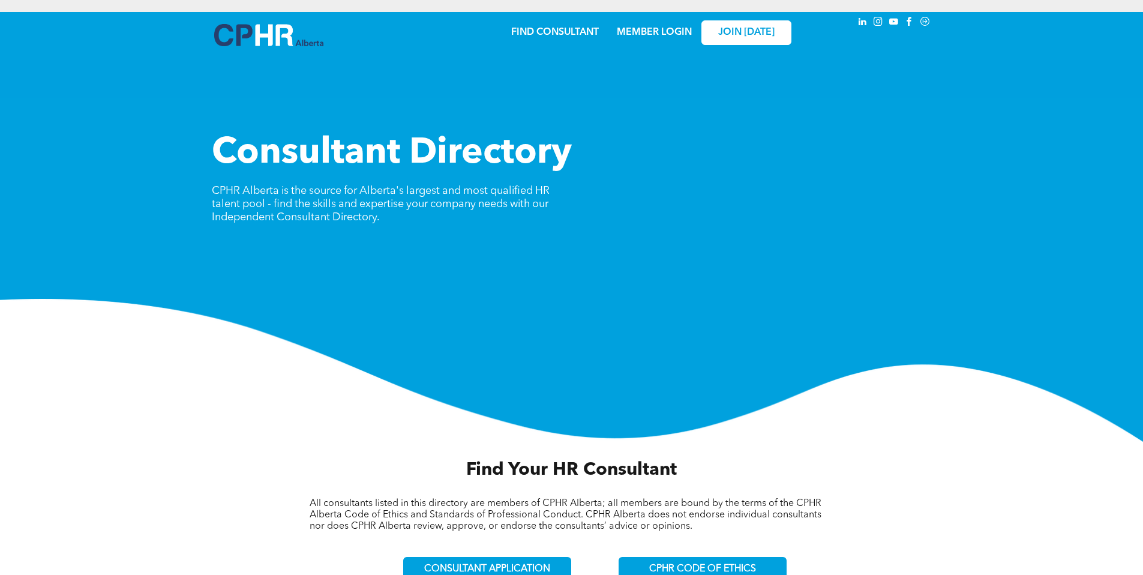 This screenshot has width=1143, height=575. What do you see at coordinates (555, 32) in the screenshot?
I see `a: FIND CONSULTANT` at bounding box center [555, 32].